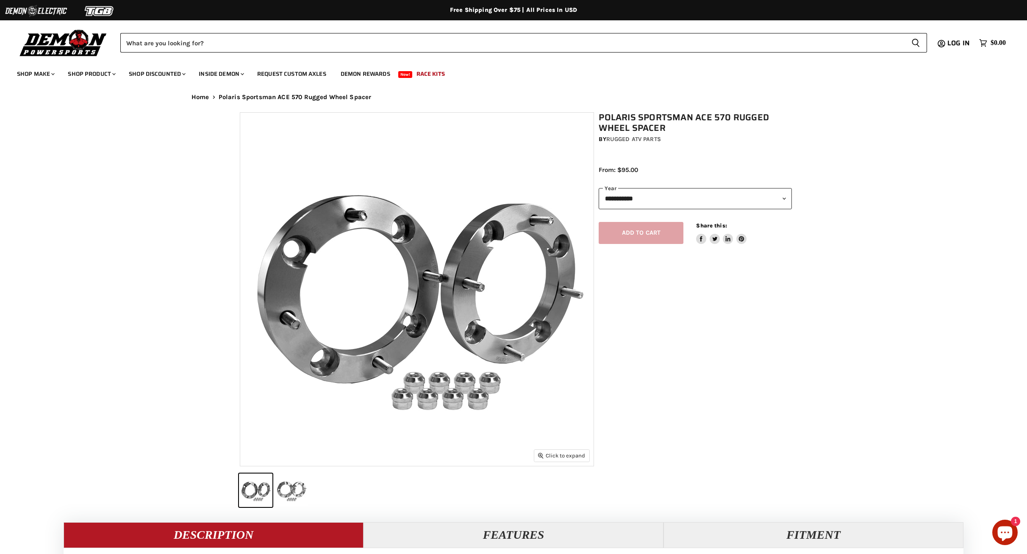 The height and width of the screenshot is (554, 1027). What do you see at coordinates (513, 535) in the screenshot?
I see `button: Features` at bounding box center [513, 535].